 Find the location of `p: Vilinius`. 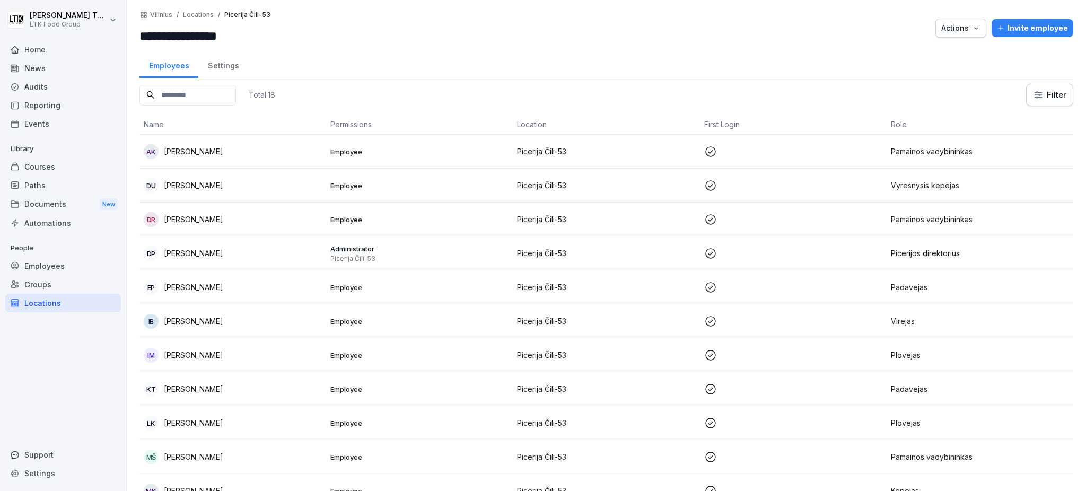

p: Vilinius is located at coordinates (161, 15).